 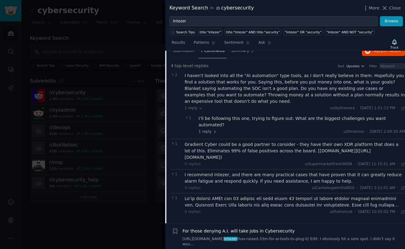 I want to click on div: Filter, so click(x=373, y=66).